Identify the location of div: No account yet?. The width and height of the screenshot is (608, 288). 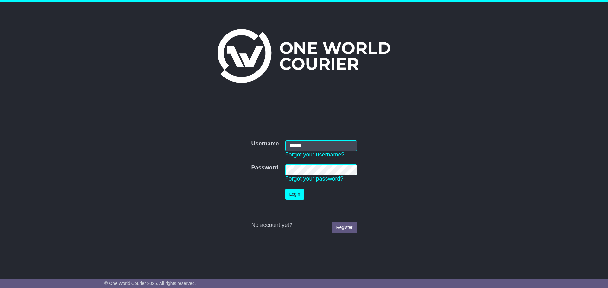
(304, 226).